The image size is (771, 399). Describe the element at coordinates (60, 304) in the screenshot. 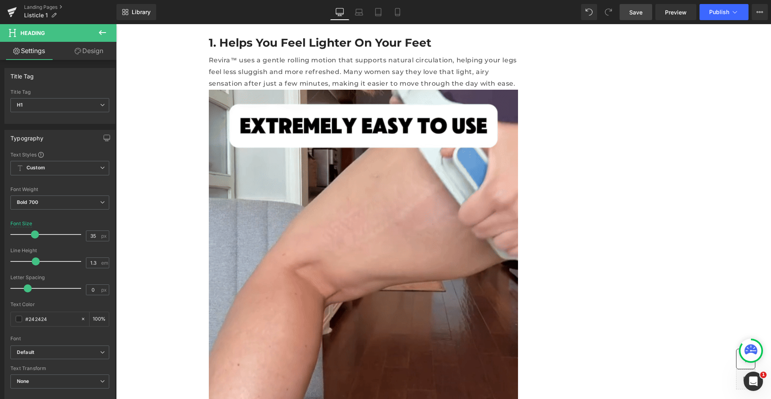

I see `div: Text Color` at that location.